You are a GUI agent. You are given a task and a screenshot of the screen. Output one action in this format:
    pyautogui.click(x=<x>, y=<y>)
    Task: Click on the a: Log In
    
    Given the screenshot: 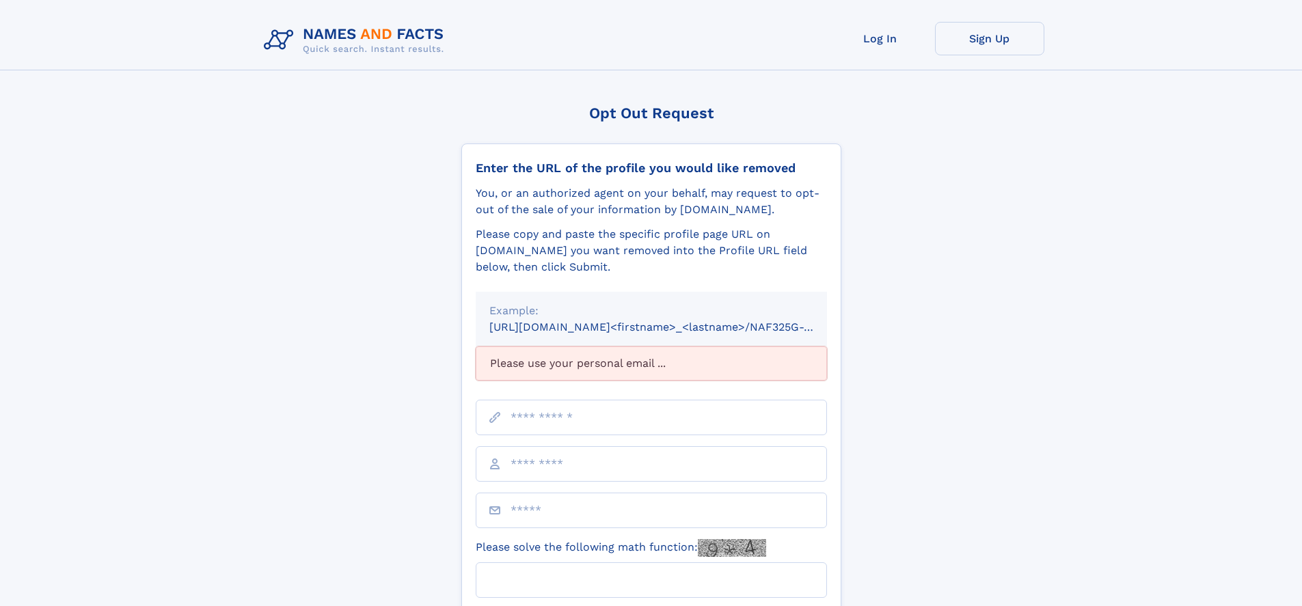 What is the action you would take?
    pyautogui.click(x=880, y=38)
    